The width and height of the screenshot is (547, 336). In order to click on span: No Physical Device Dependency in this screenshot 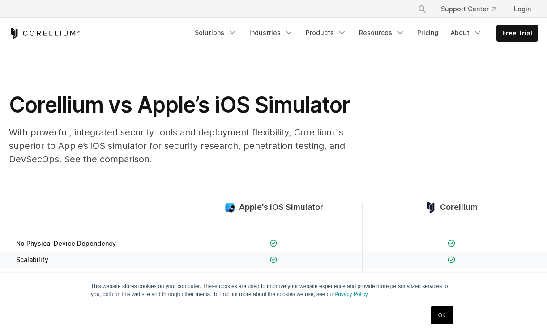, I will do `click(66, 243)`.